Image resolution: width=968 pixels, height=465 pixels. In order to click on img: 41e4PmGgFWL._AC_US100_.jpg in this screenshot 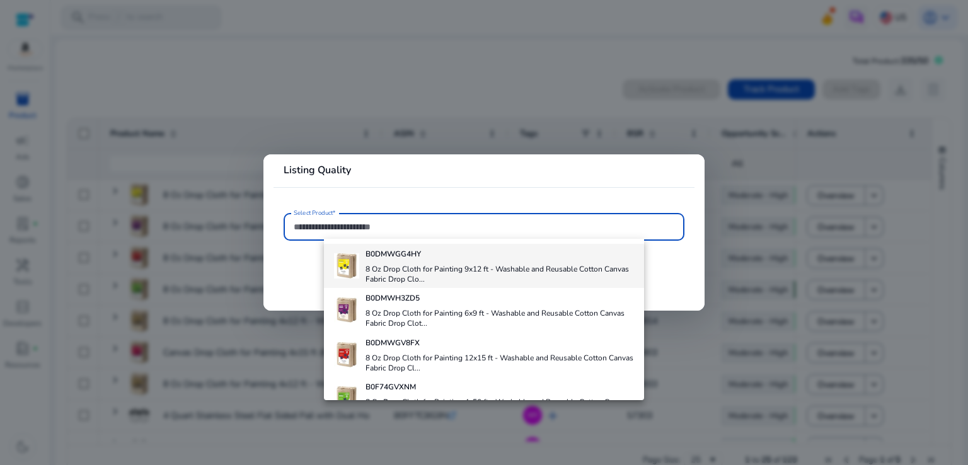, I will do `click(347, 355)`.